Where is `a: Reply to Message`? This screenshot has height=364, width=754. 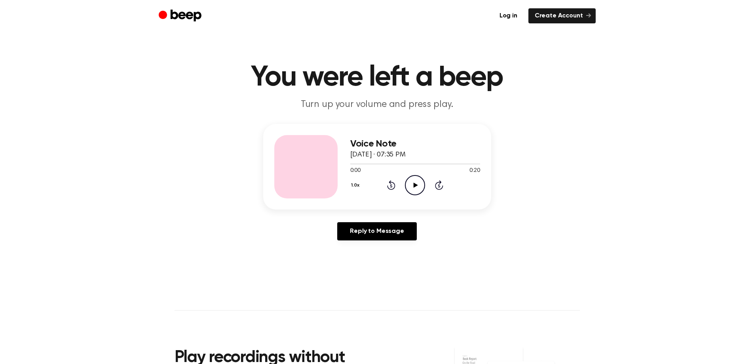
a: Reply to Message is located at coordinates (377, 231).